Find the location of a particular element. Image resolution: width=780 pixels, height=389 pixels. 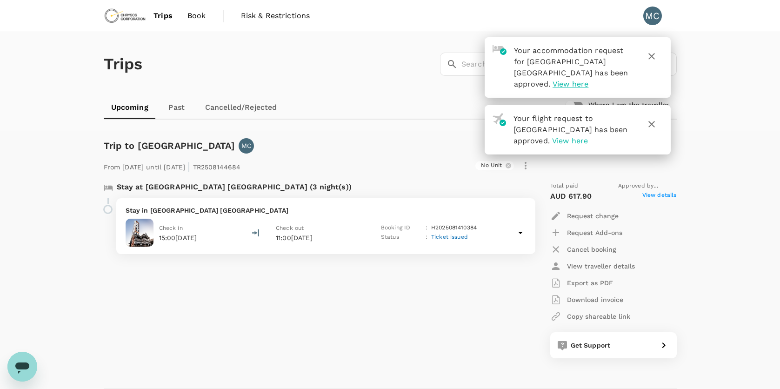

input: Search by travellers, trips, or destination, label, team is located at coordinates (569, 64).